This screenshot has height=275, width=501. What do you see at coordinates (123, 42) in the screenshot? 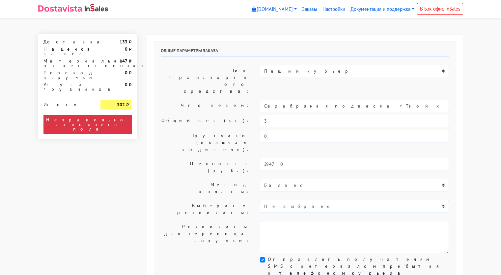
I see `strong: 133` at bounding box center [123, 42].